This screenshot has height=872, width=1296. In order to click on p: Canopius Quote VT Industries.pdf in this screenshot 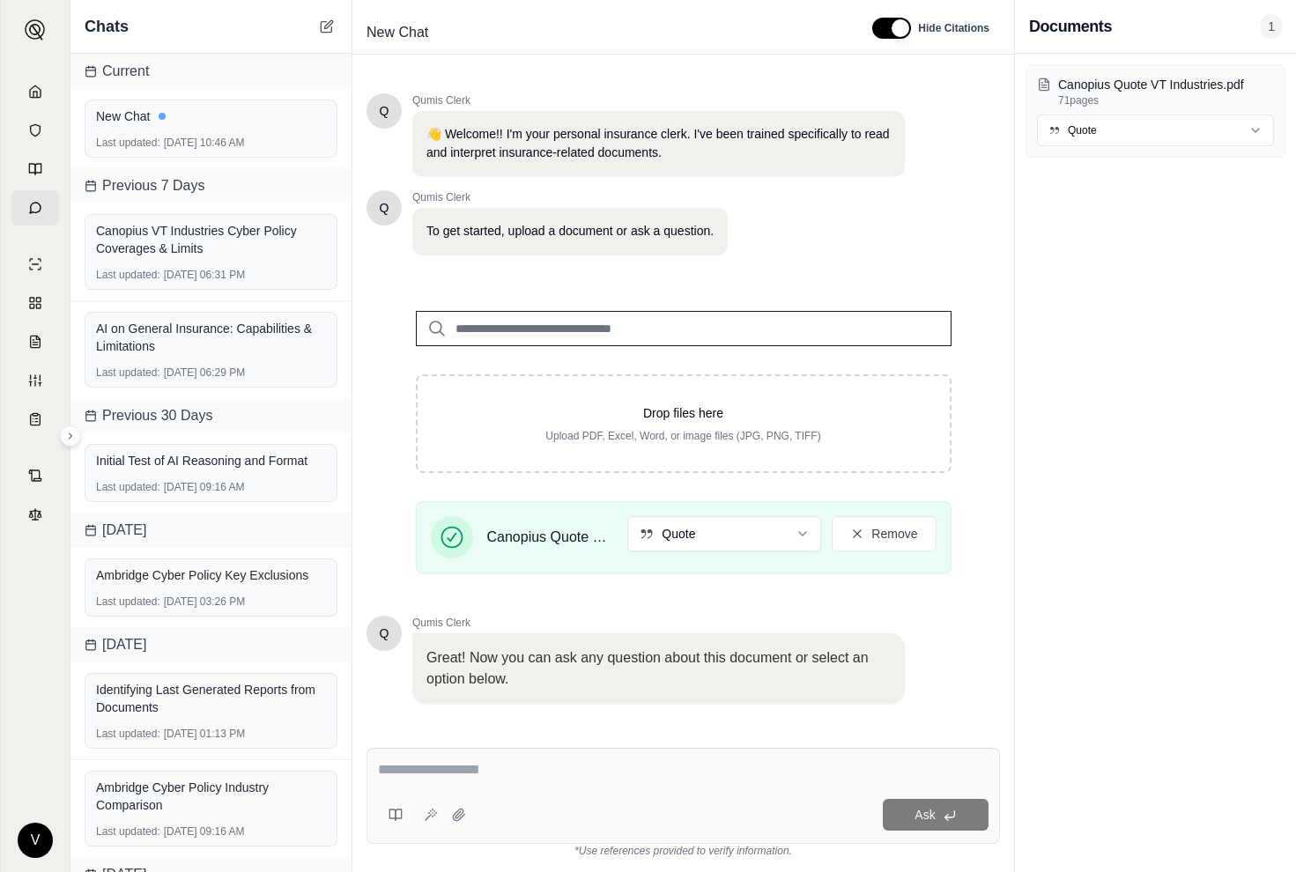, I will do `click(1166, 85)`.